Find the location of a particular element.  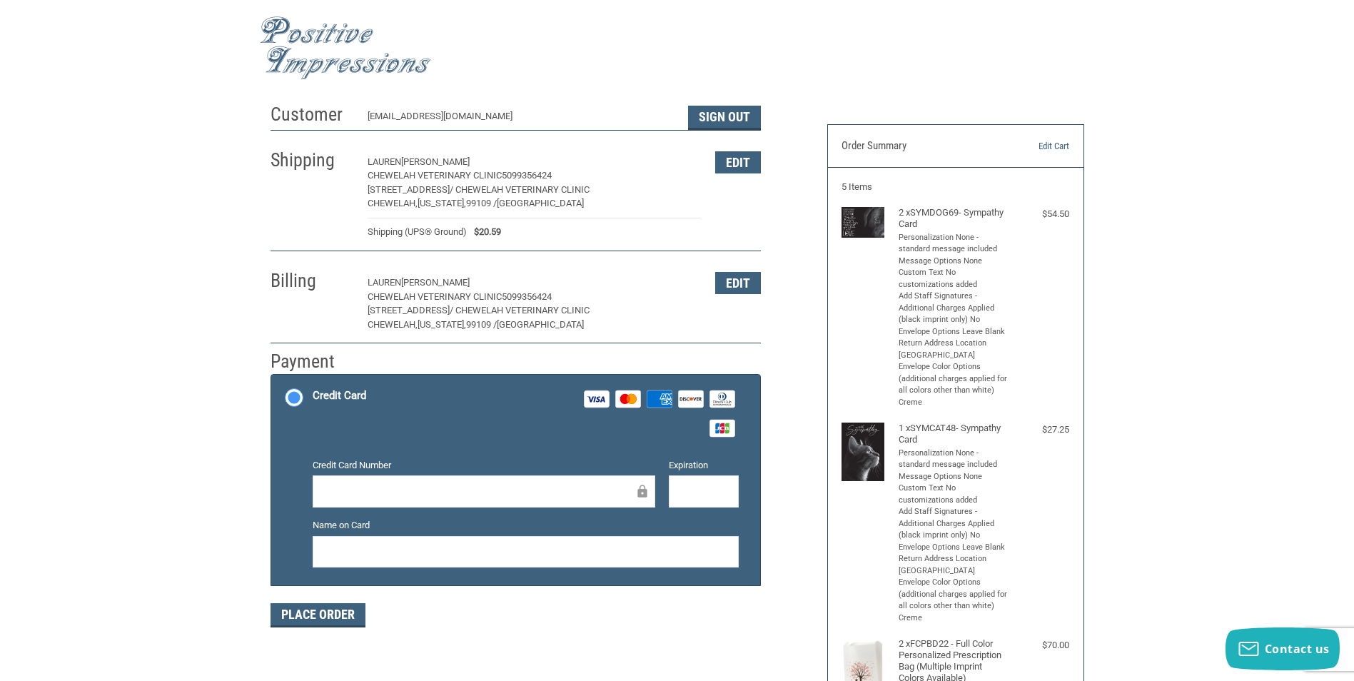

h4: 2 x SYMDOG69- Sympathy Card is located at coordinates (954, 218).